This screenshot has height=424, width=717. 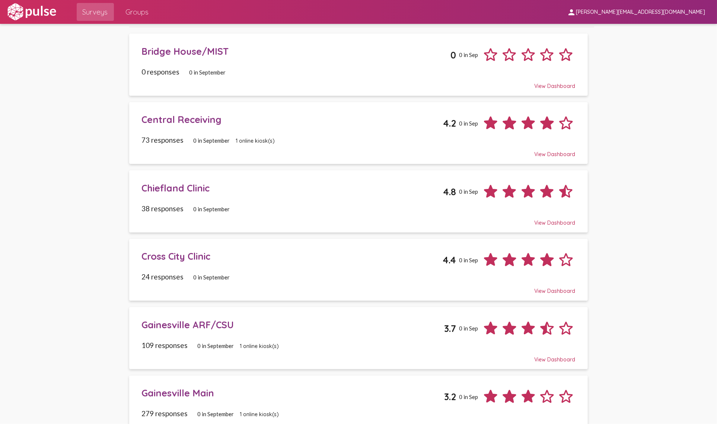 What do you see at coordinates (358, 201) in the screenshot?
I see `a: Chiefland Clinic4.80 in Sep38 responses0 in SeptemberView Dashboard` at bounding box center [358, 201].